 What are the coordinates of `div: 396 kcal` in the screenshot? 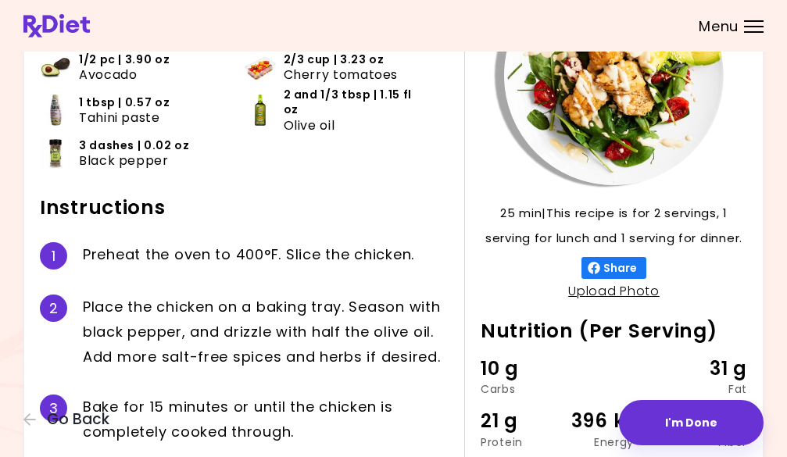 It's located at (614, 421).